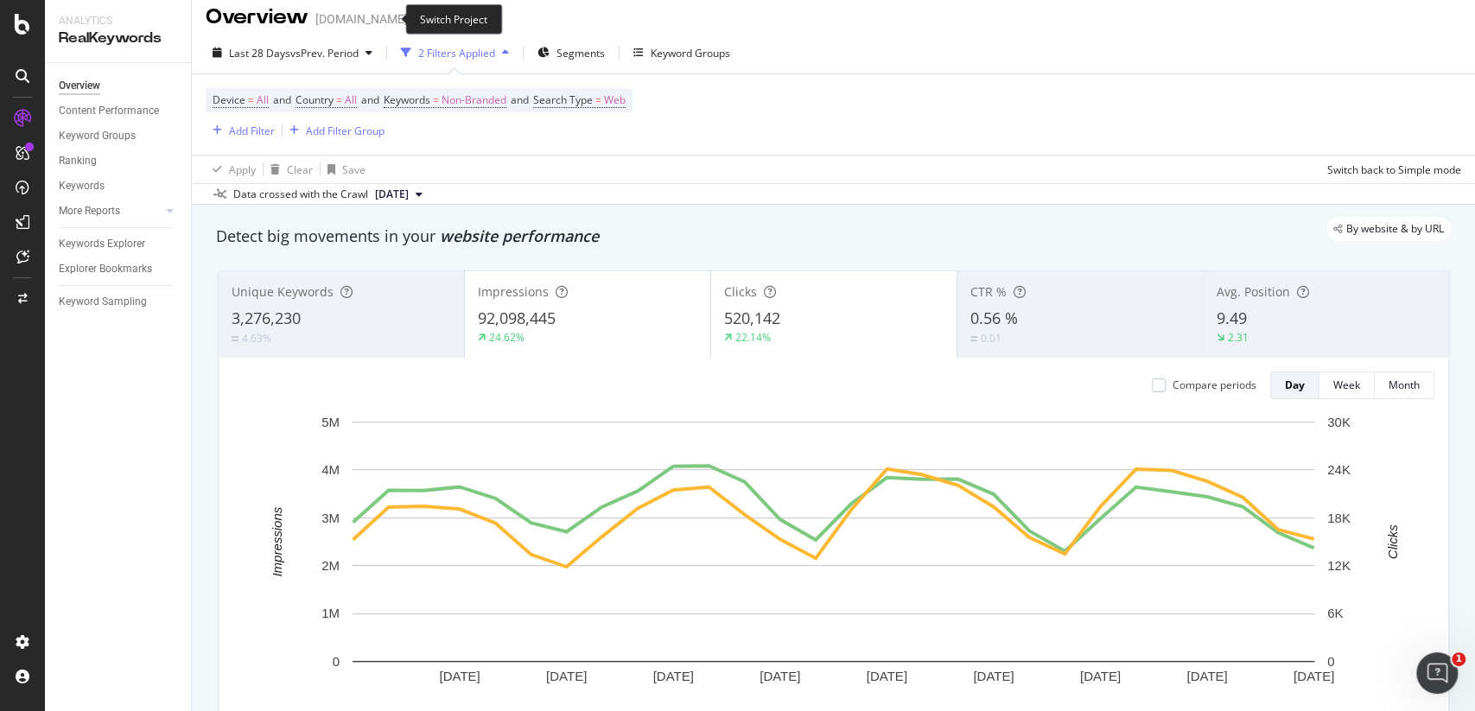 The width and height of the screenshot is (1475, 711). I want to click on div: 24.62%, so click(506, 337).